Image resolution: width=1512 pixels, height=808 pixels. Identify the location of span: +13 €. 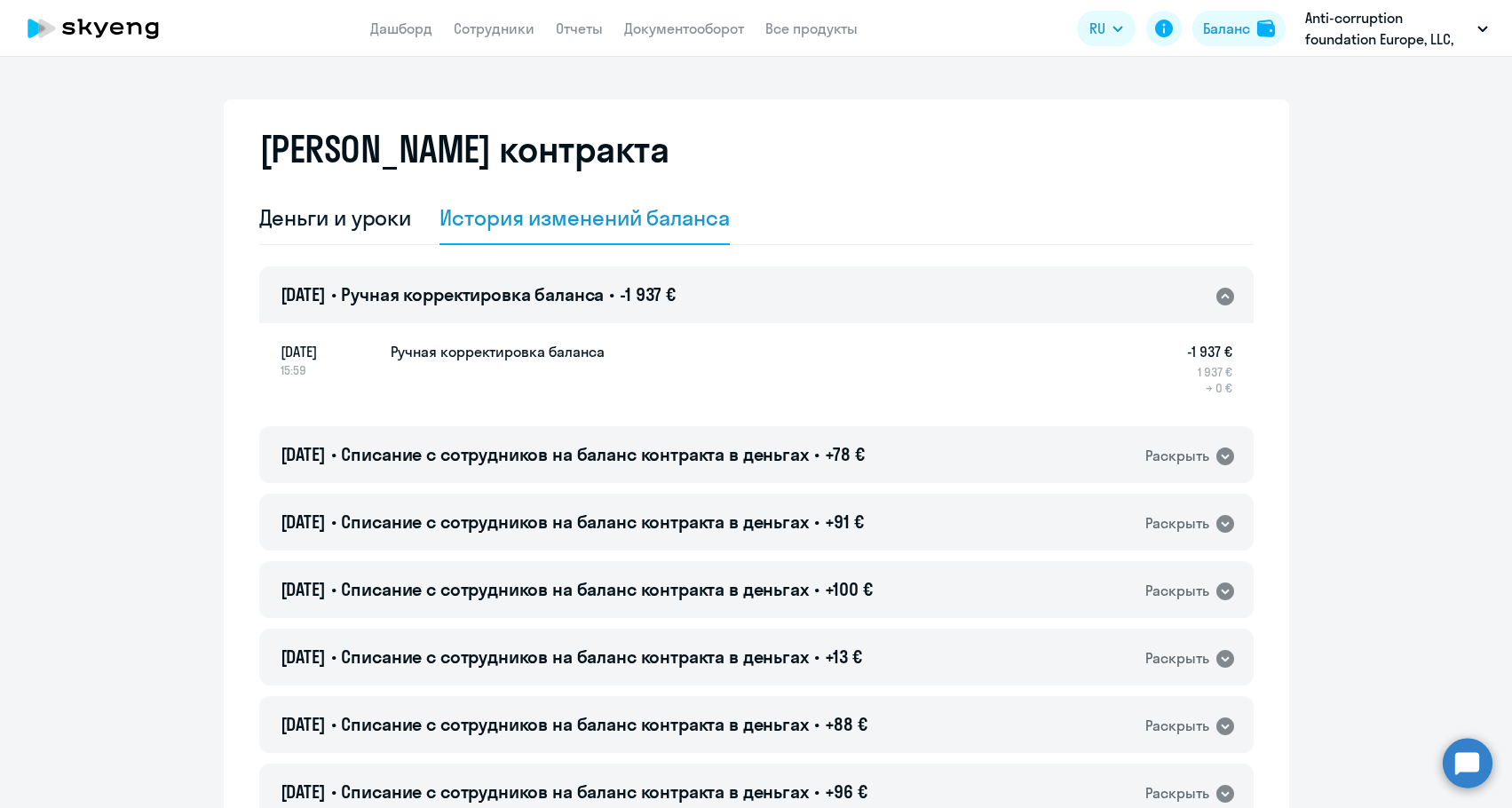
(844, 656).